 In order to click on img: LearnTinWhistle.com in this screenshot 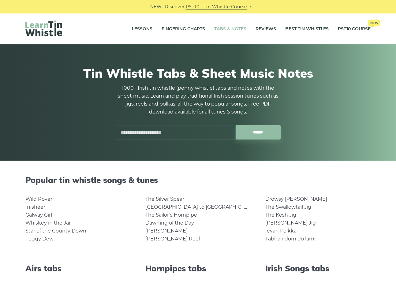, I will do `click(44, 28)`.